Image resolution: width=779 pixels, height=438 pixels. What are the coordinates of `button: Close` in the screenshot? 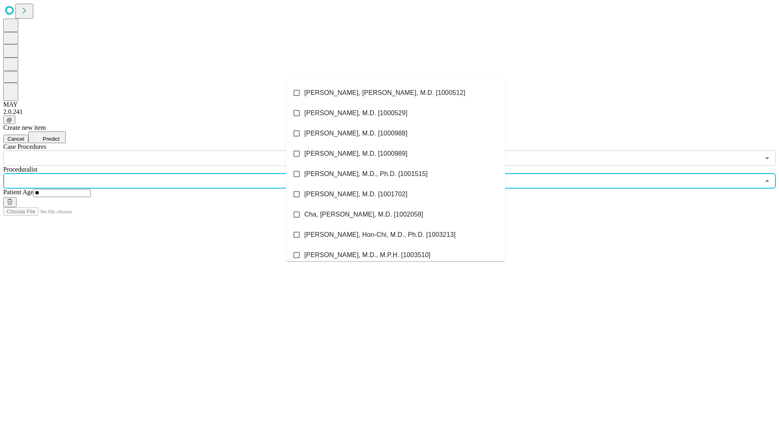 It's located at (767, 181).